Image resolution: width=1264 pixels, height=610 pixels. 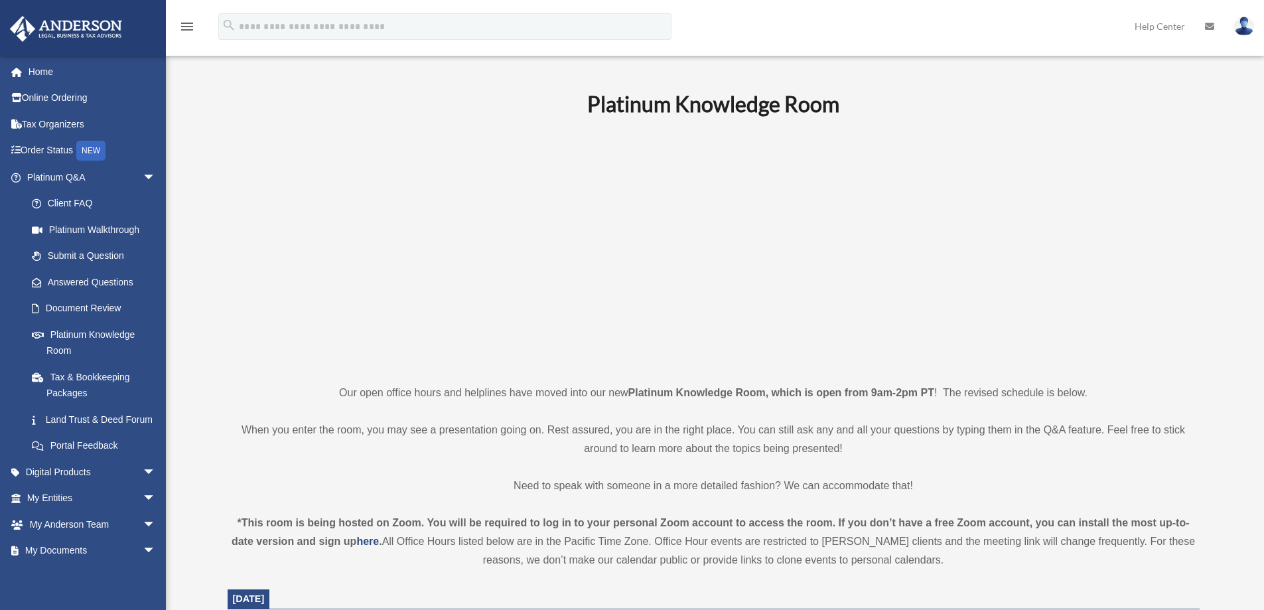 I want to click on a: Answered Questions, so click(x=97, y=282).